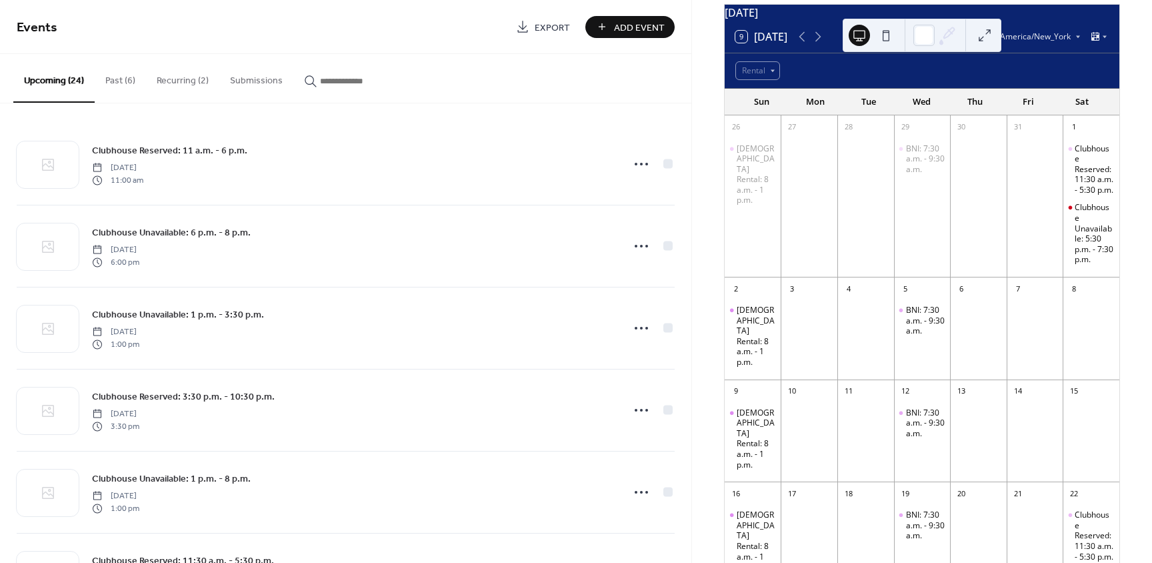 This screenshot has height=563, width=1152. I want to click on span: America/New_York, so click(1036, 37).